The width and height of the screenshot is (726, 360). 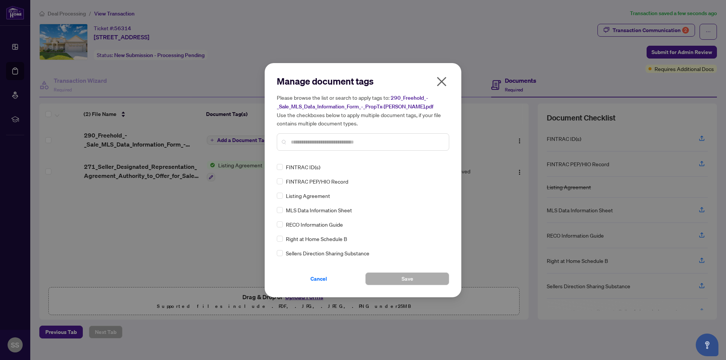 What do you see at coordinates (314, 225) in the screenshot?
I see `span: RECO Information Guide` at bounding box center [314, 225].